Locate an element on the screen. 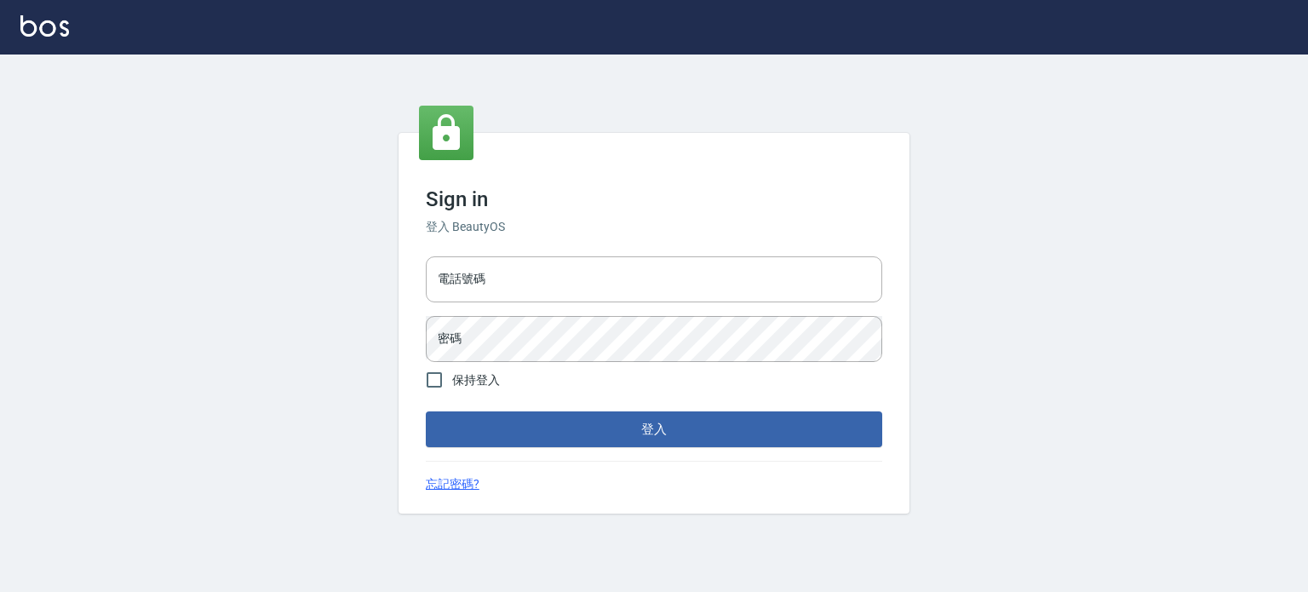 This screenshot has width=1308, height=592. h3: Sign in is located at coordinates (654, 199).